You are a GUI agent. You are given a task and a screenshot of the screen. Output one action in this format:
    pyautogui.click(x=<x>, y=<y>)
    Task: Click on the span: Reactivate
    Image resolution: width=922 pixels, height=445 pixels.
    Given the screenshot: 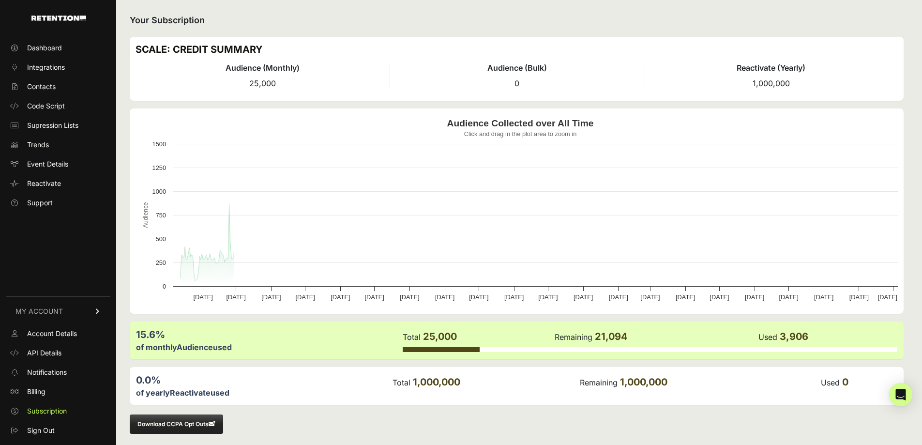 What is the action you would take?
    pyautogui.click(x=44, y=183)
    